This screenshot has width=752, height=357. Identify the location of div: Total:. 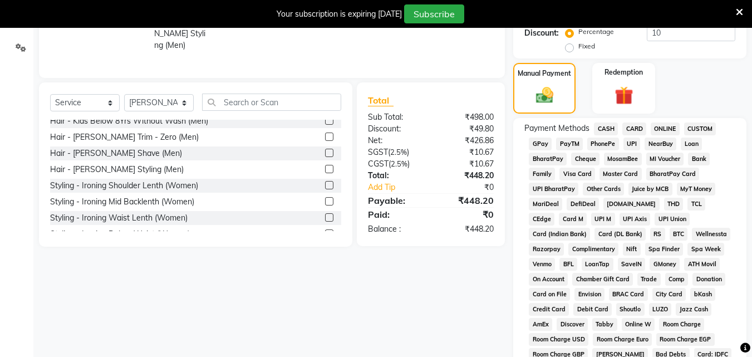
(395, 175).